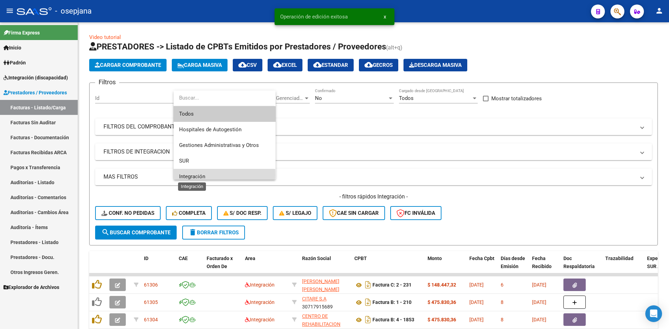 This screenshot has height=329, width=669. I want to click on span: Integración, so click(192, 177).